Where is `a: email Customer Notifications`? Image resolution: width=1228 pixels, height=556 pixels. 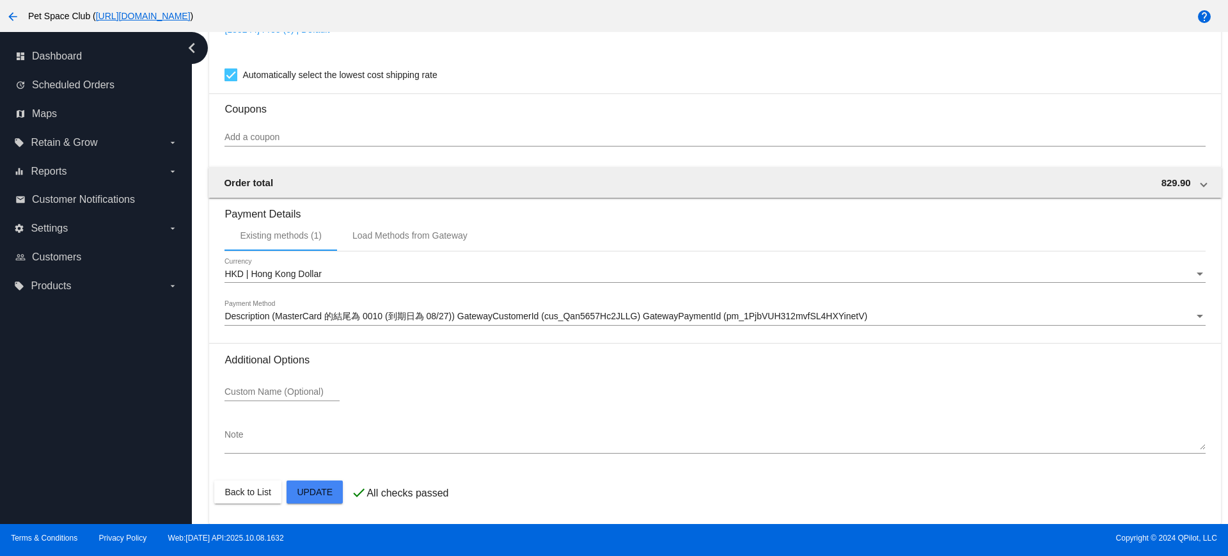
a: email Customer Notifications is located at coordinates (97, 200).